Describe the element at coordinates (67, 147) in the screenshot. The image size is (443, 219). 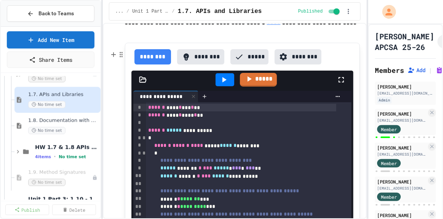
I see `span: HW 1.7 & 1.8 APIs & Documentations` at that location.